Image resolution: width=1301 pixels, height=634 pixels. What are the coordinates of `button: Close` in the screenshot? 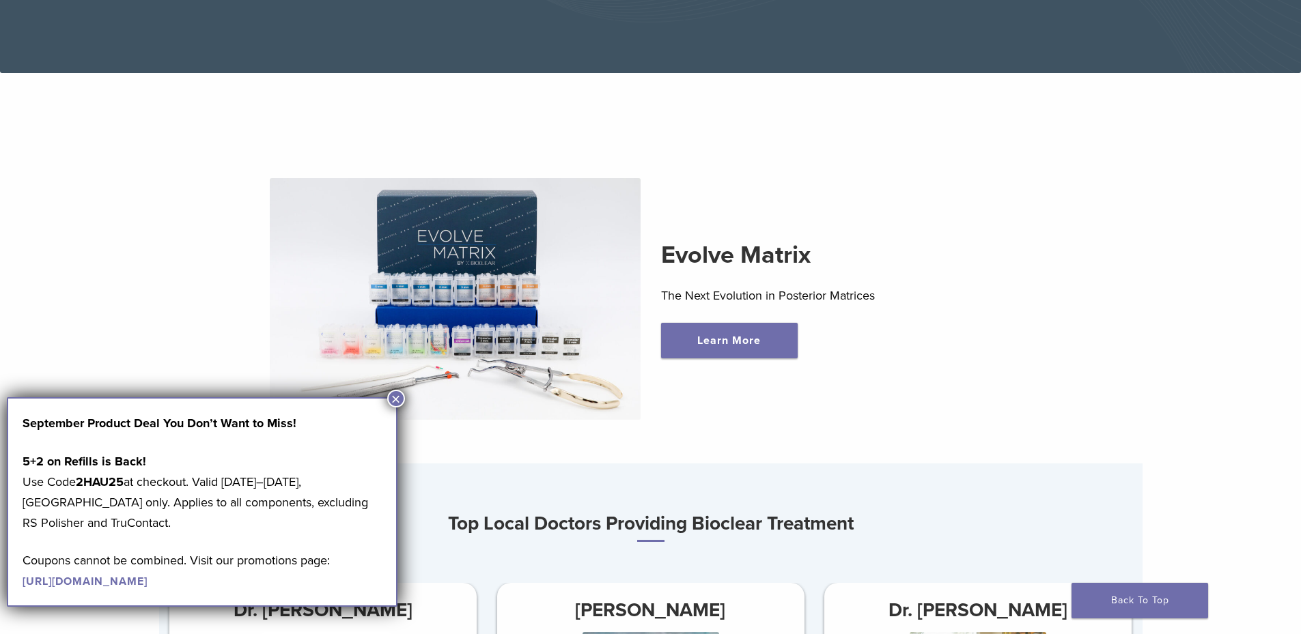 It's located at (396, 399).